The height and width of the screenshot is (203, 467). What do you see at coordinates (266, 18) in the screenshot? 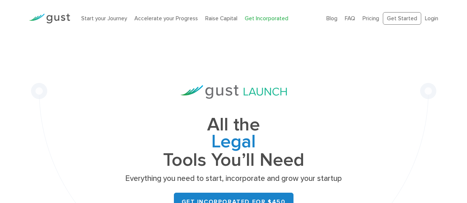
I see `a: Get Incorporated` at bounding box center [266, 18].